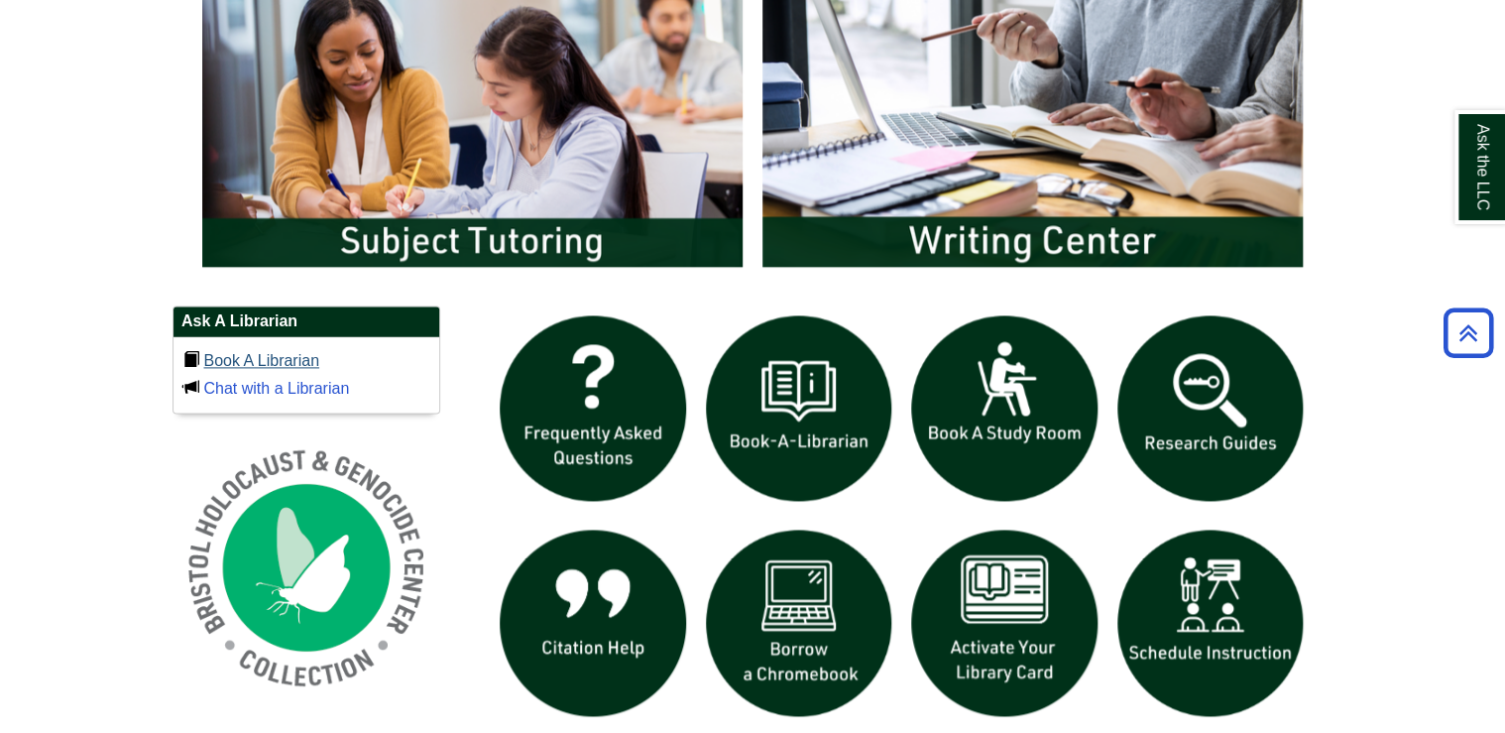 The height and width of the screenshot is (733, 1505). Describe the element at coordinates (593, 409) in the screenshot. I see `img: frequently asked questions` at that location.